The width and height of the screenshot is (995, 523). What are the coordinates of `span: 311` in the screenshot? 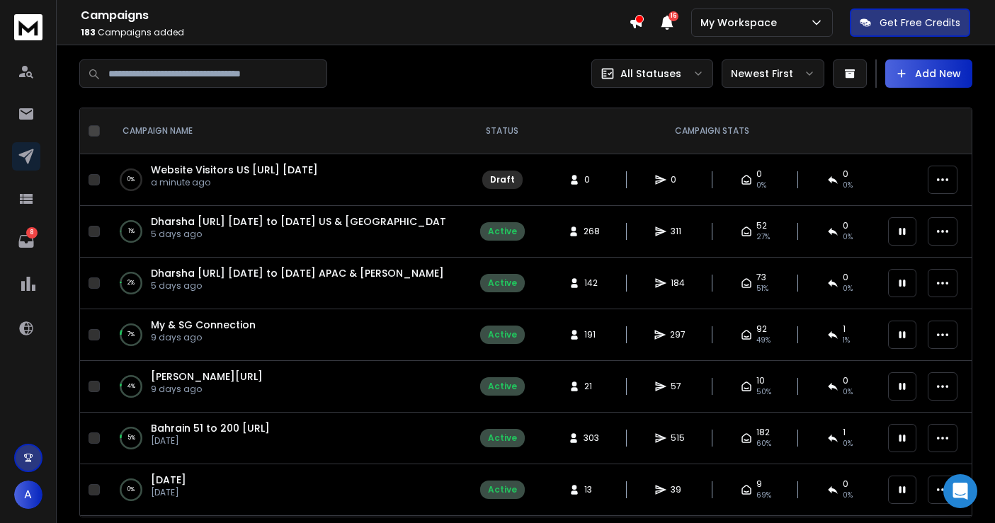 It's located at (678, 232).